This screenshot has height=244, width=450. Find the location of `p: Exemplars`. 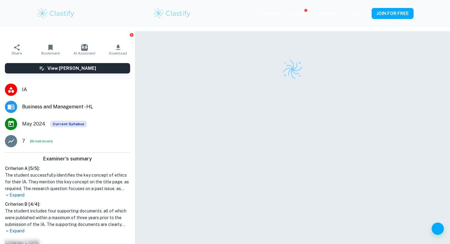

p: Exemplars is located at coordinates (268, 13).